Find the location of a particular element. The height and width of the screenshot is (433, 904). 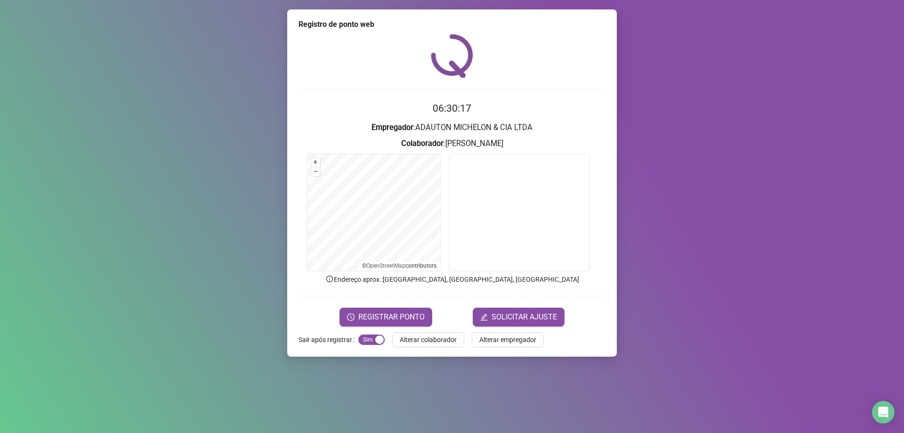

img: QRPoint is located at coordinates (452, 56).